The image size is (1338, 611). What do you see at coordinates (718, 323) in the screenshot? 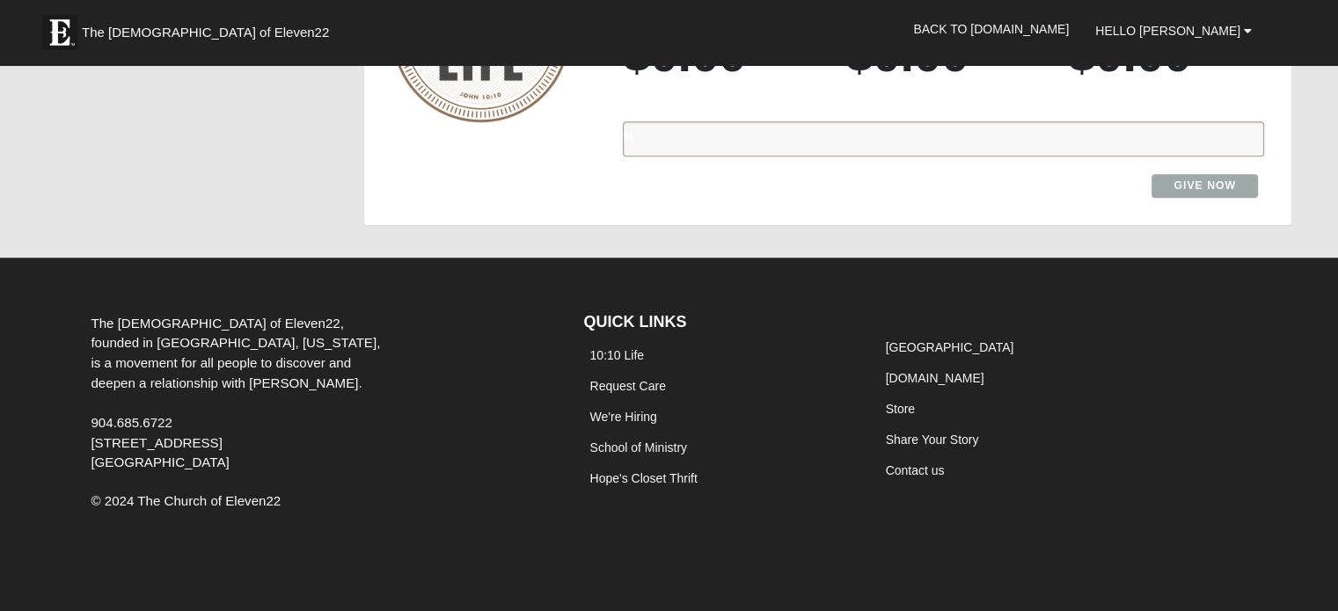
I see `h4: QUICK LINKS` at bounding box center [718, 323].